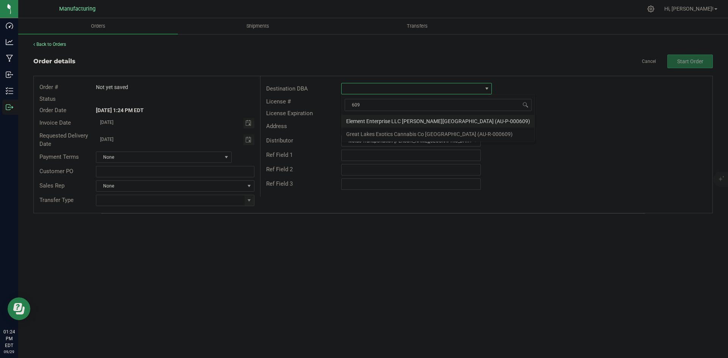 This screenshot has width=728, height=358. I want to click on p: 01:24 PM EDT, so click(9, 339).